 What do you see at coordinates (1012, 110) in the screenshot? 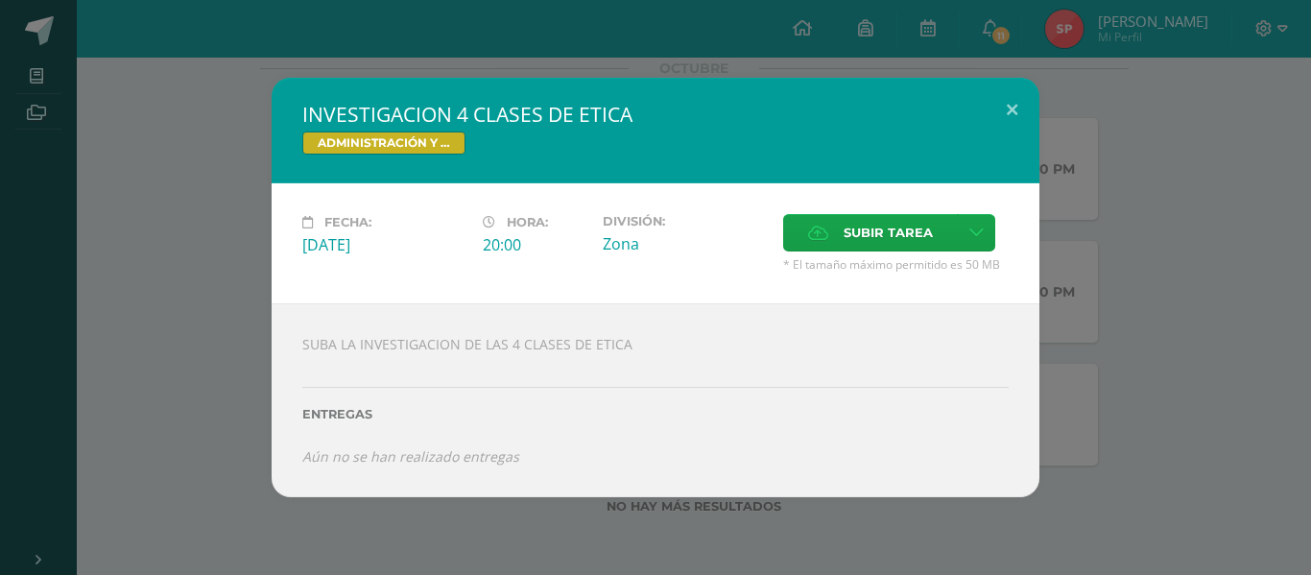
I see `button: Close (Esc)` at bounding box center [1012, 110].